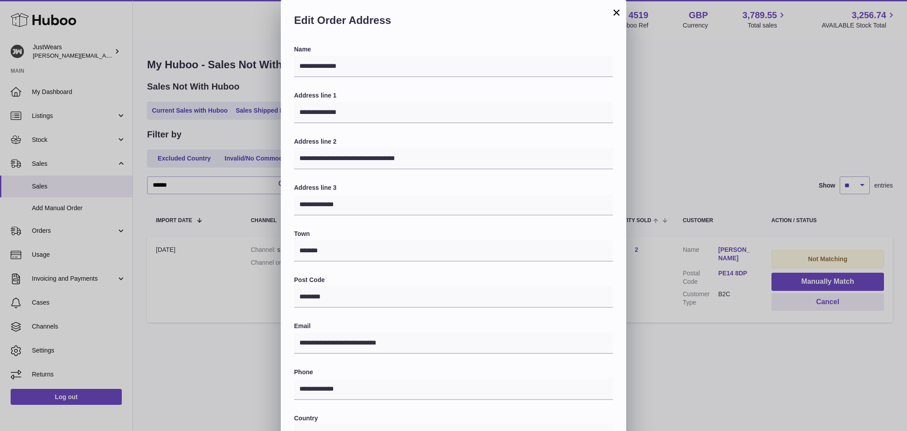  I want to click on label: Town, so click(454, 233).